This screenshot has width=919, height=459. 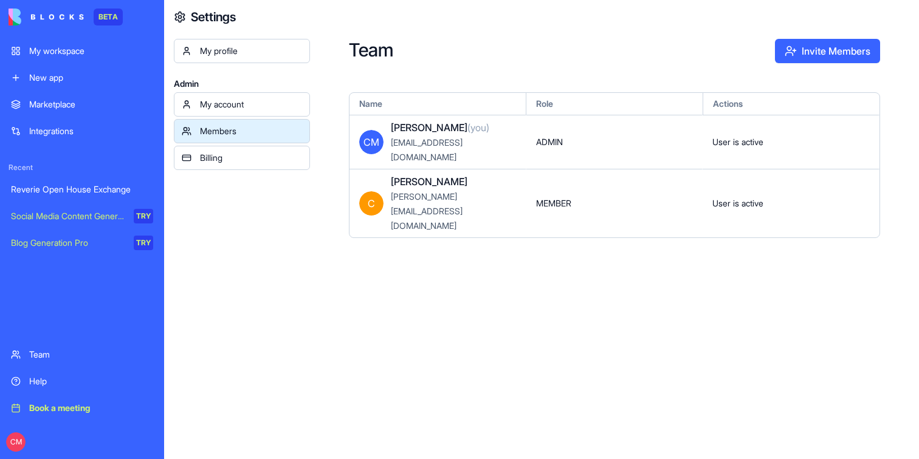 What do you see at coordinates (91, 105) in the screenshot?
I see `div: Marketplace` at bounding box center [91, 105].